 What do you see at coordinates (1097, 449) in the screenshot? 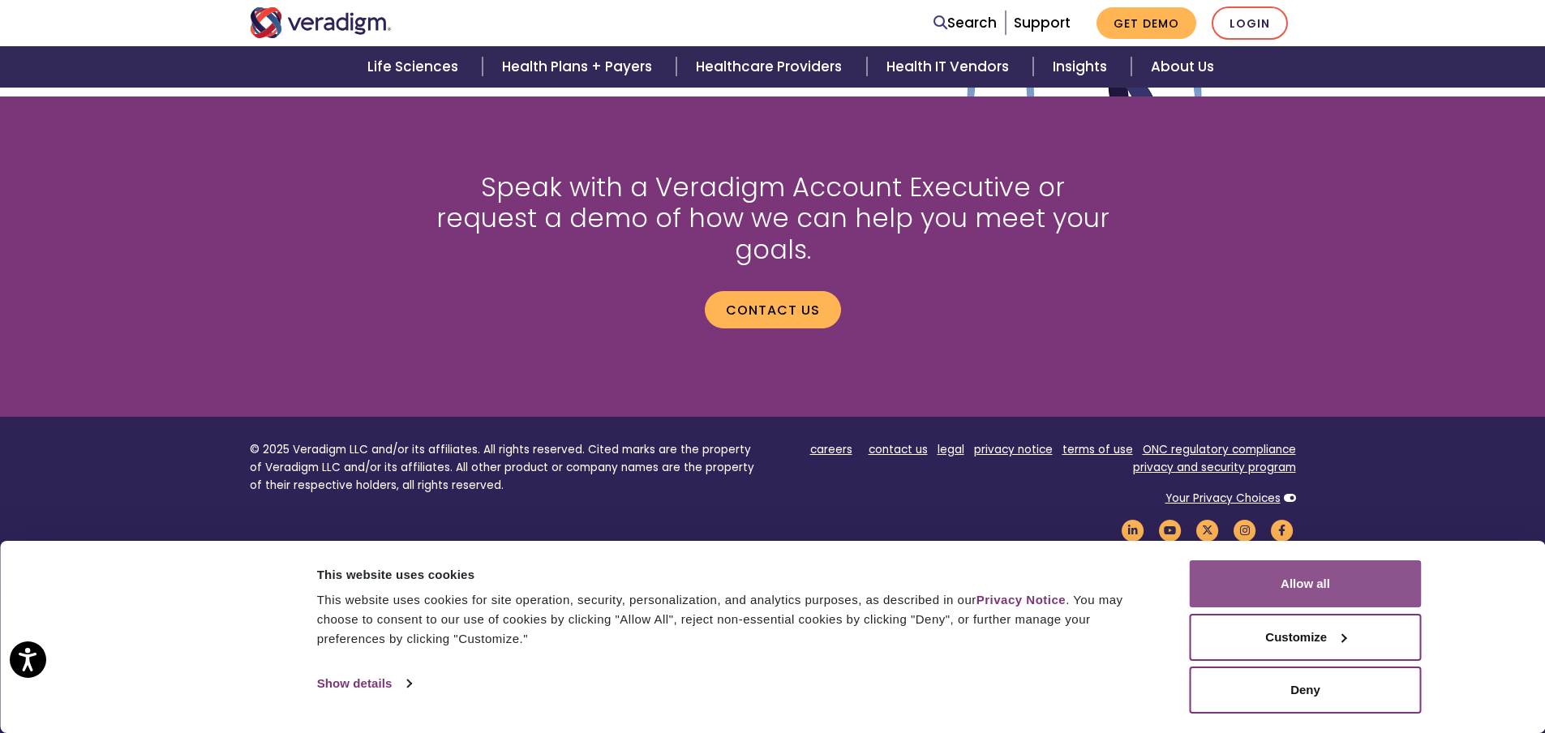
I see `a: terms of use` at bounding box center [1097, 449].